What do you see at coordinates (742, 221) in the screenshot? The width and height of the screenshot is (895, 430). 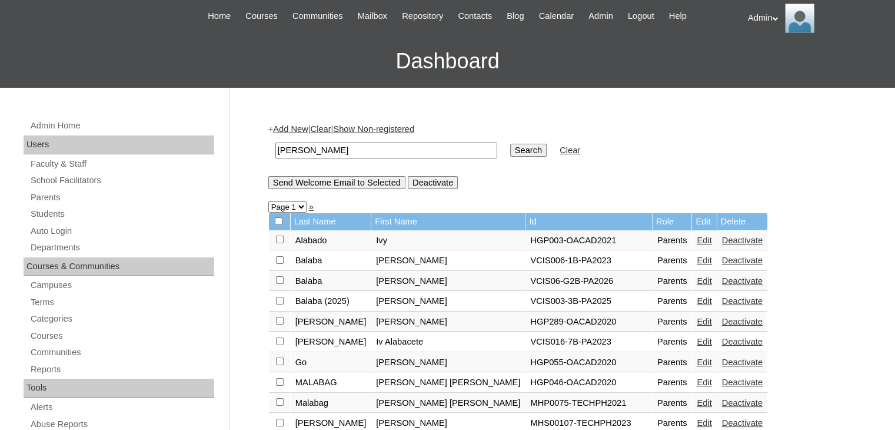 I see `td: Delete` at bounding box center [742, 221].